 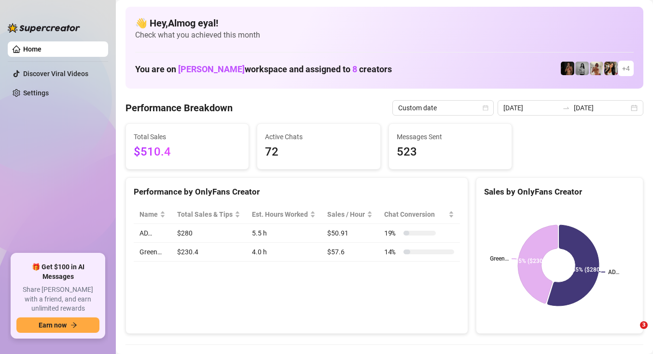 What do you see at coordinates (208, 215) in the screenshot?
I see `th: Total Sales & Tips` at bounding box center [208, 215].